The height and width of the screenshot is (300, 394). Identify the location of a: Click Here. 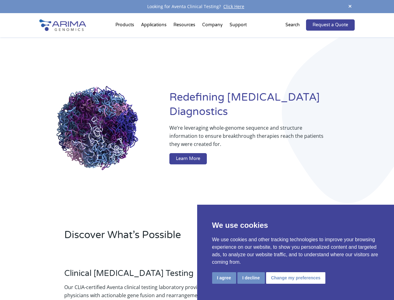
(234, 6).